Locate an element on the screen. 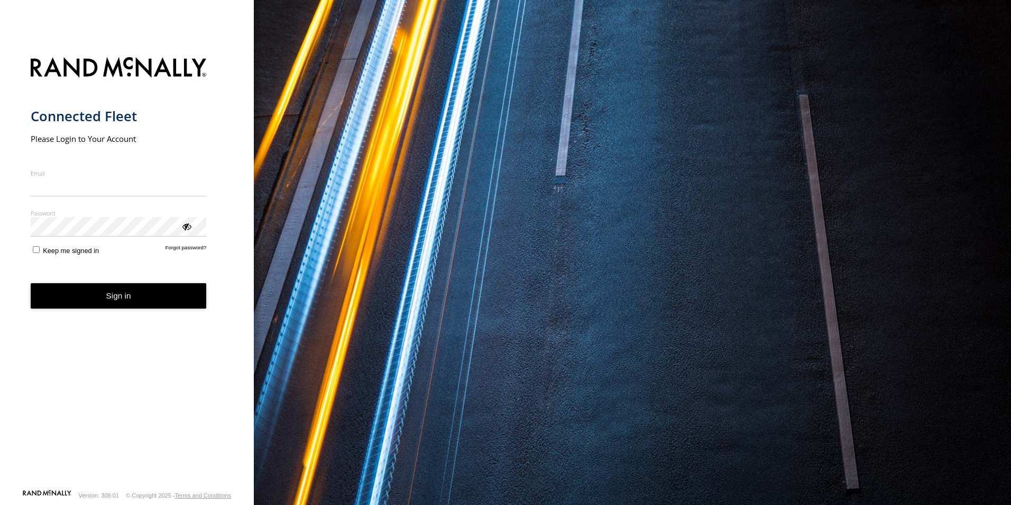 Image resolution: width=1011 pixels, height=505 pixels. img: Rand McNally is located at coordinates (118, 68).